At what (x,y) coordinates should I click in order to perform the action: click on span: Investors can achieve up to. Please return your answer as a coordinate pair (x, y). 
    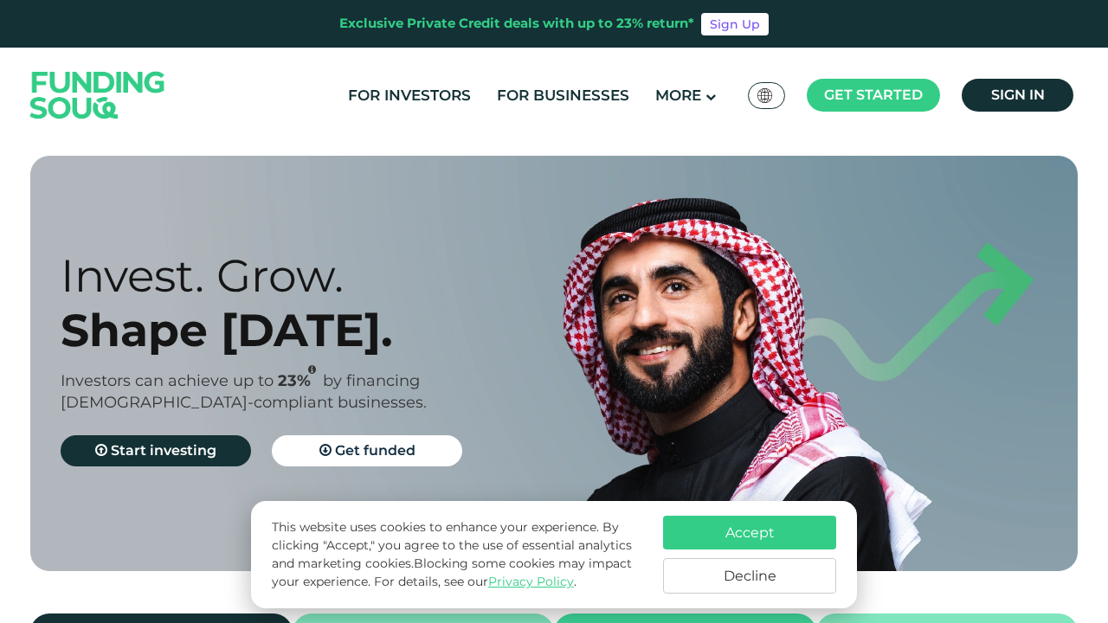
    Looking at the image, I should click on (167, 381).